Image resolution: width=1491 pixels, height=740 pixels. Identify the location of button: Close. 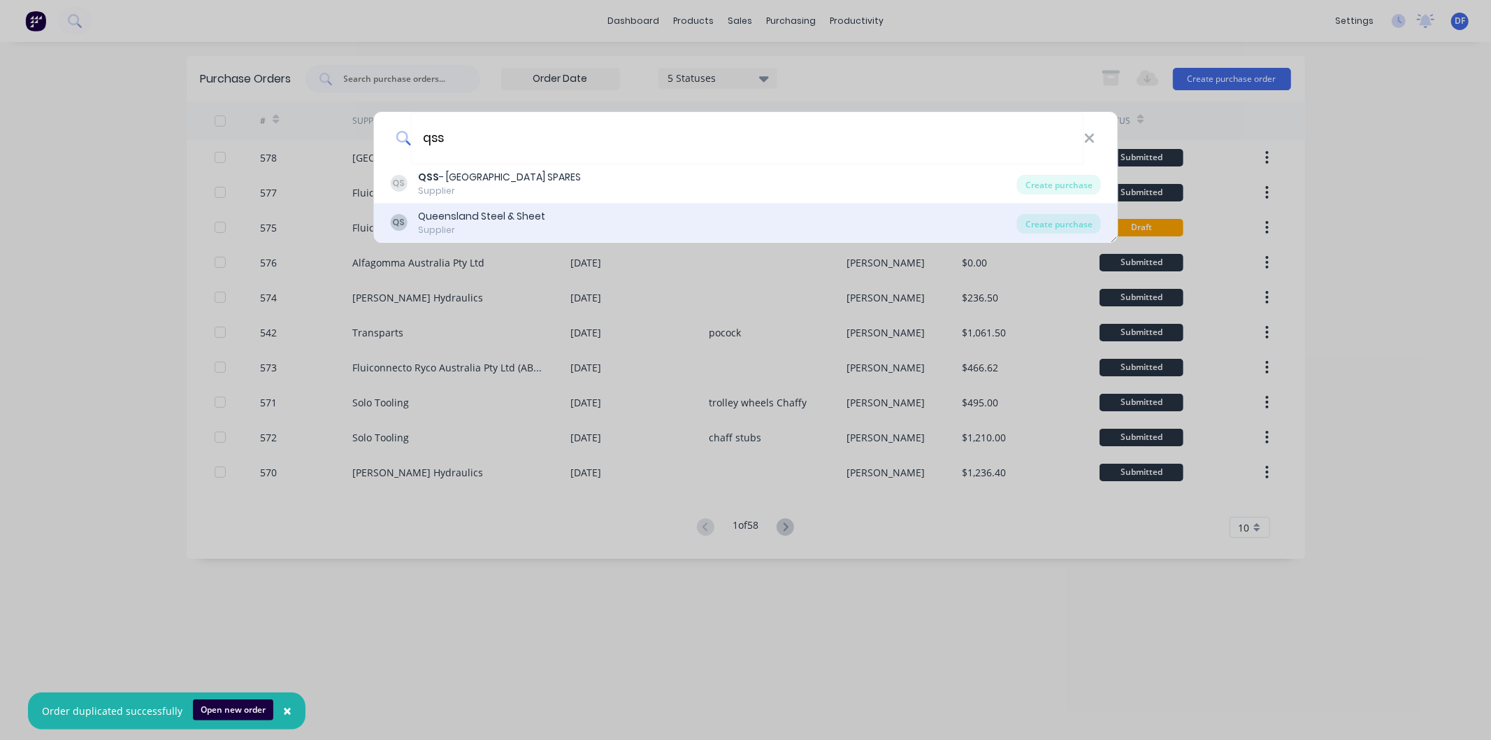
(287, 711).